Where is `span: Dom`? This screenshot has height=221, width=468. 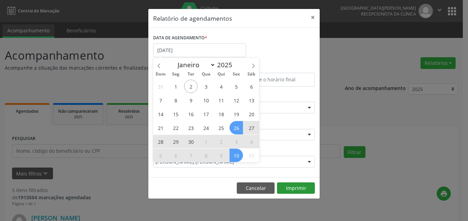 span: Dom is located at coordinates (161, 74).